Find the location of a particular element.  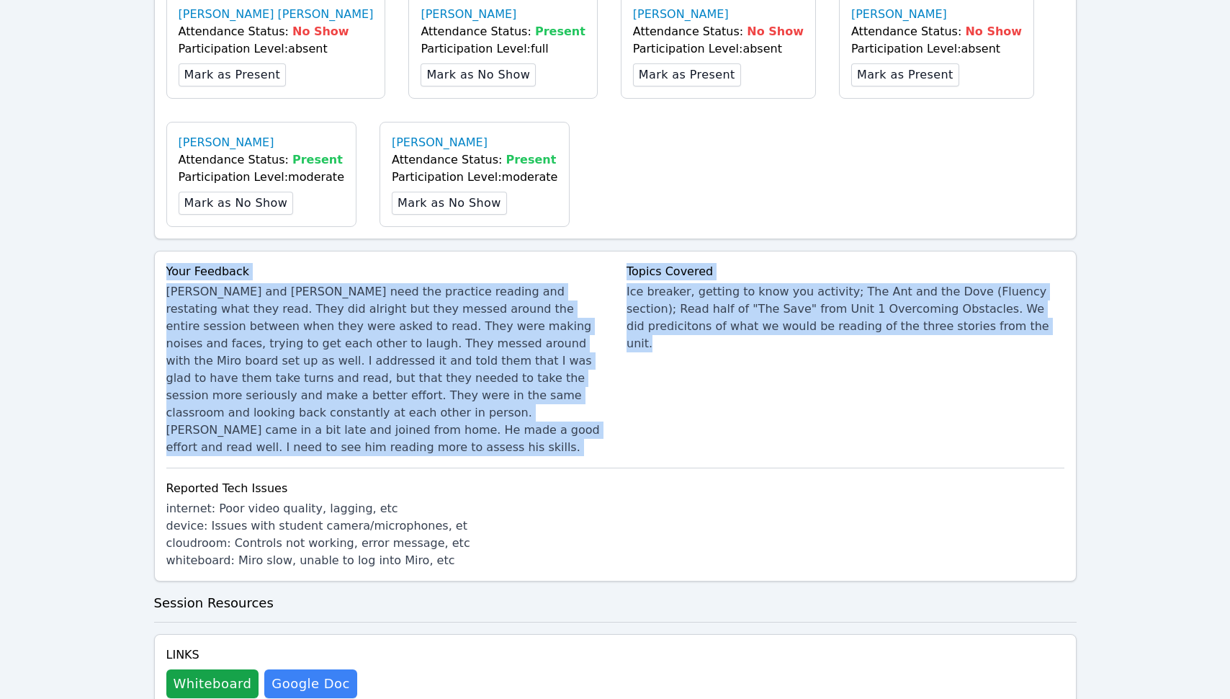

div: Reported Tech Issues is located at coordinates (615, 488).